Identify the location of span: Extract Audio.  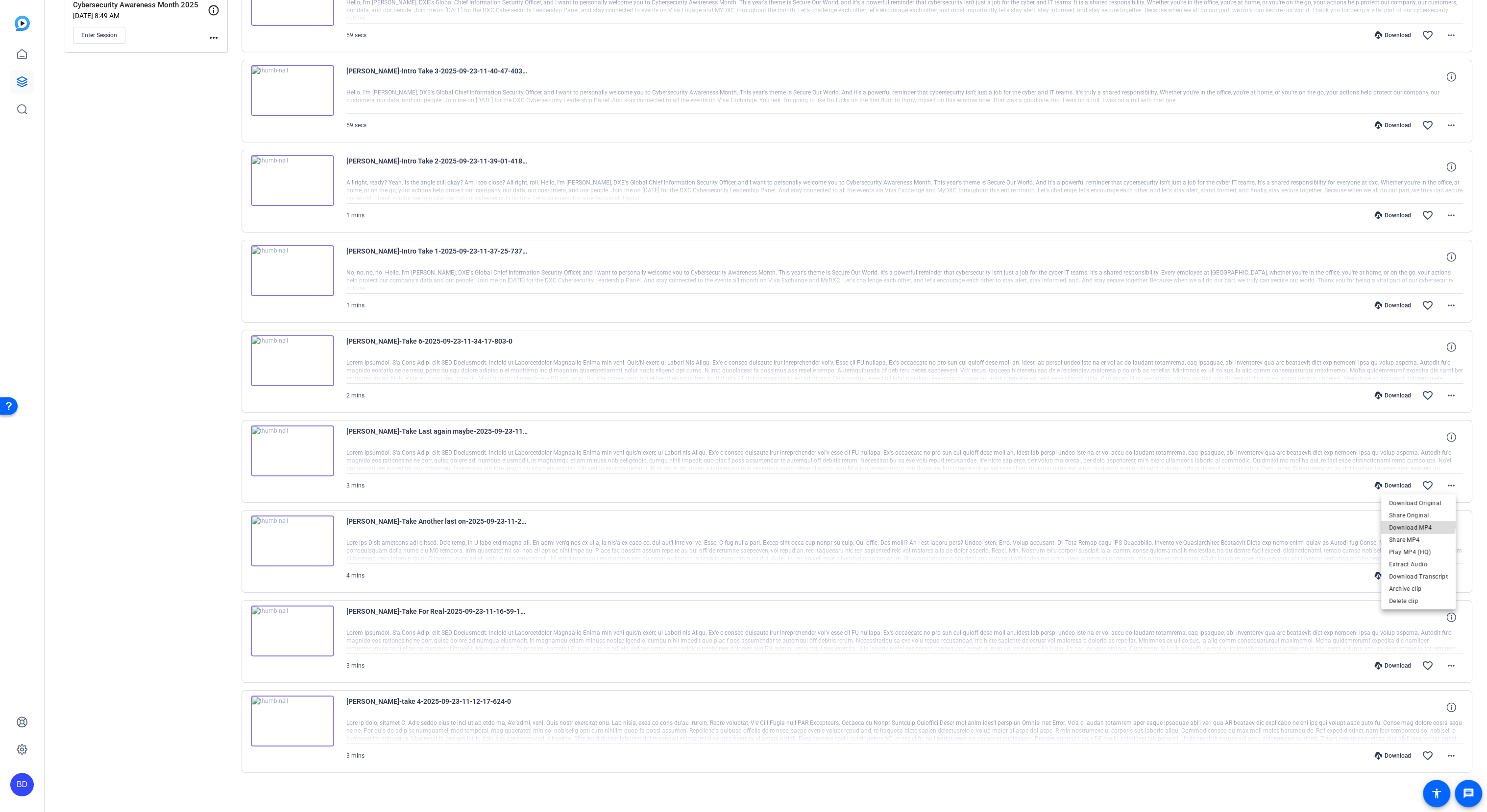
(1418, 564).